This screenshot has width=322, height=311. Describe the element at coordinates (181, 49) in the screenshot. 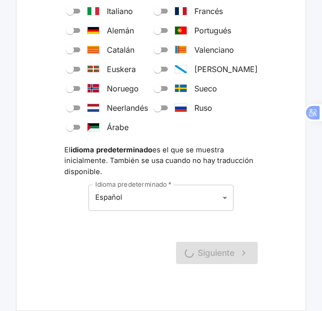

I see `svg: Valencia` at that location.